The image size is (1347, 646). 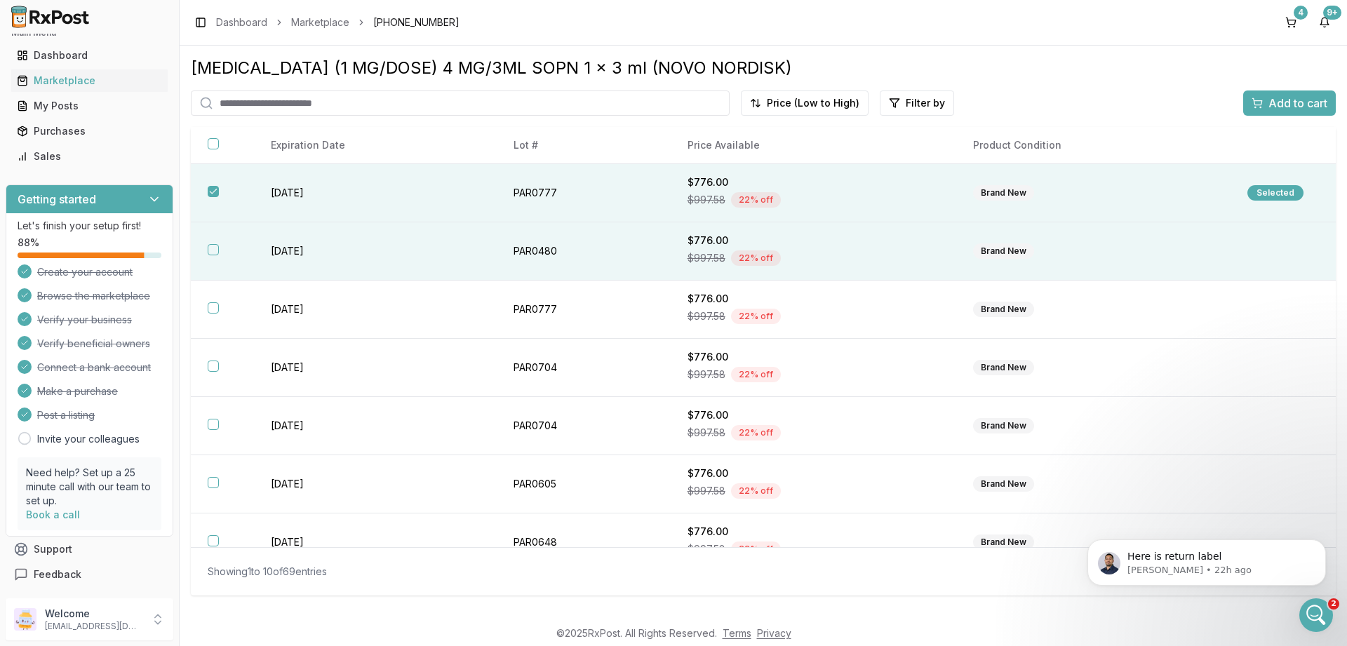 I want to click on span: Filter by, so click(x=925, y=103).